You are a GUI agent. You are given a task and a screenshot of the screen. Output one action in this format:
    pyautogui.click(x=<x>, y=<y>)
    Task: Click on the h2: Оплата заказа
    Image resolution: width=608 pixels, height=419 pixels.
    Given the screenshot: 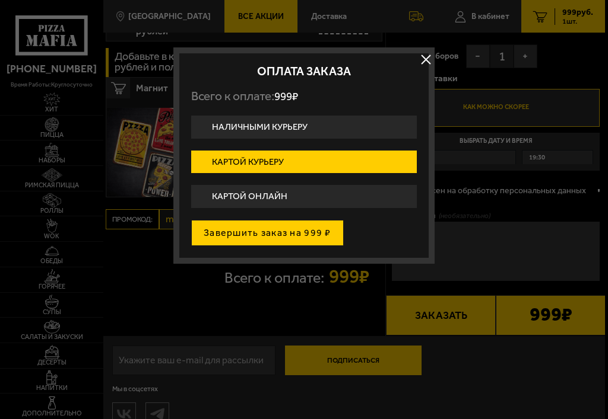 What is the action you would take?
    pyautogui.click(x=304, y=71)
    